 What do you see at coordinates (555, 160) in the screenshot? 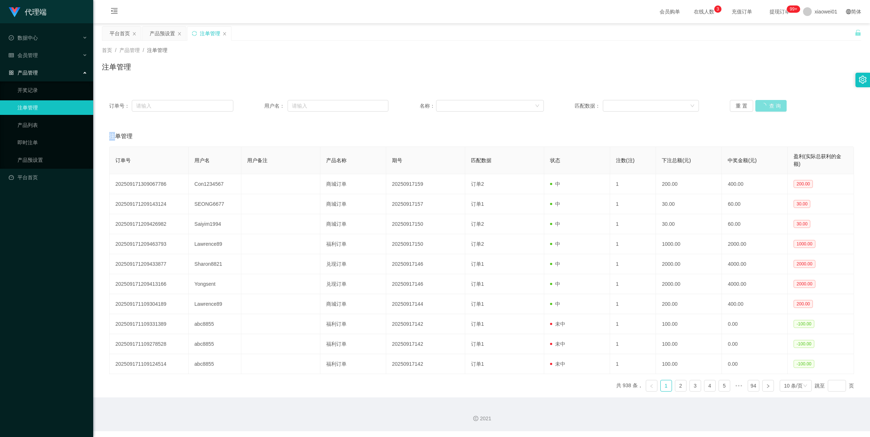
I see `span: 状态` at bounding box center [555, 160].